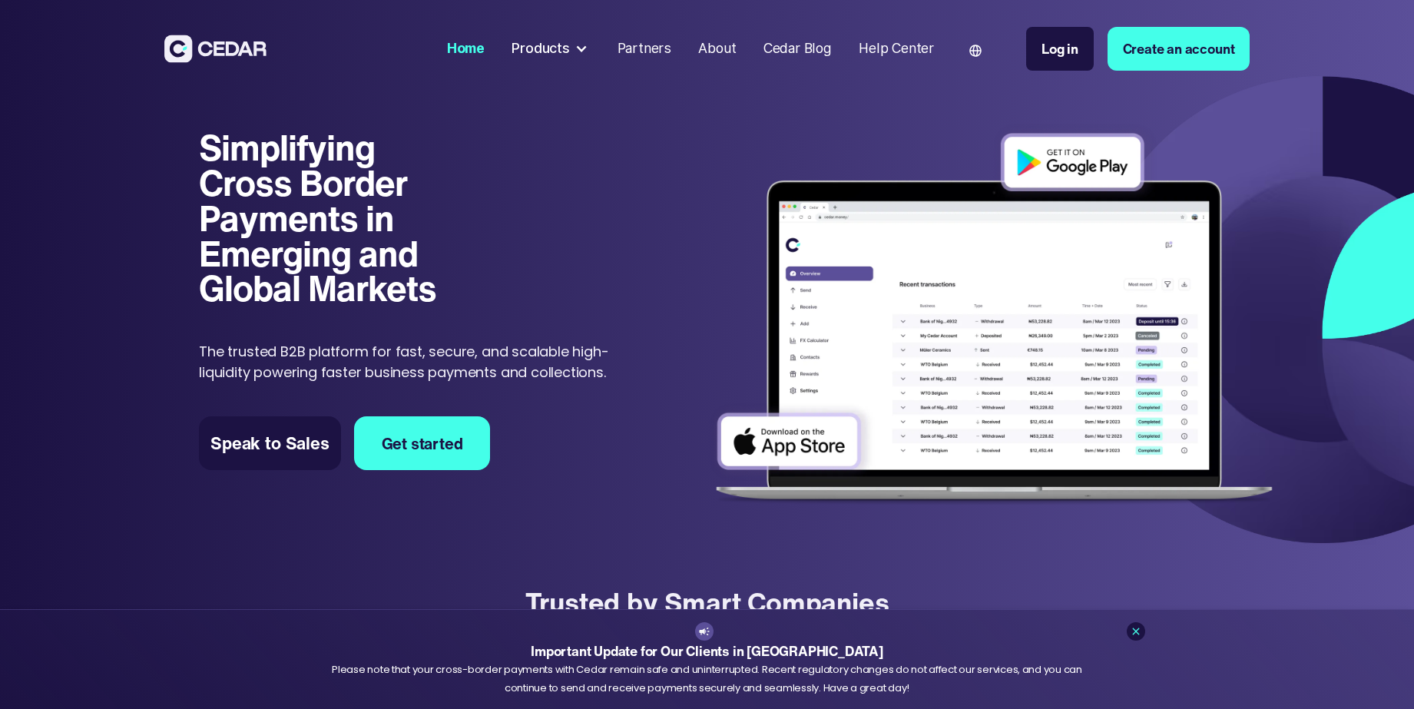  What do you see at coordinates (797, 48) in the screenshot?
I see `div: Cedar Blog` at bounding box center [797, 48].